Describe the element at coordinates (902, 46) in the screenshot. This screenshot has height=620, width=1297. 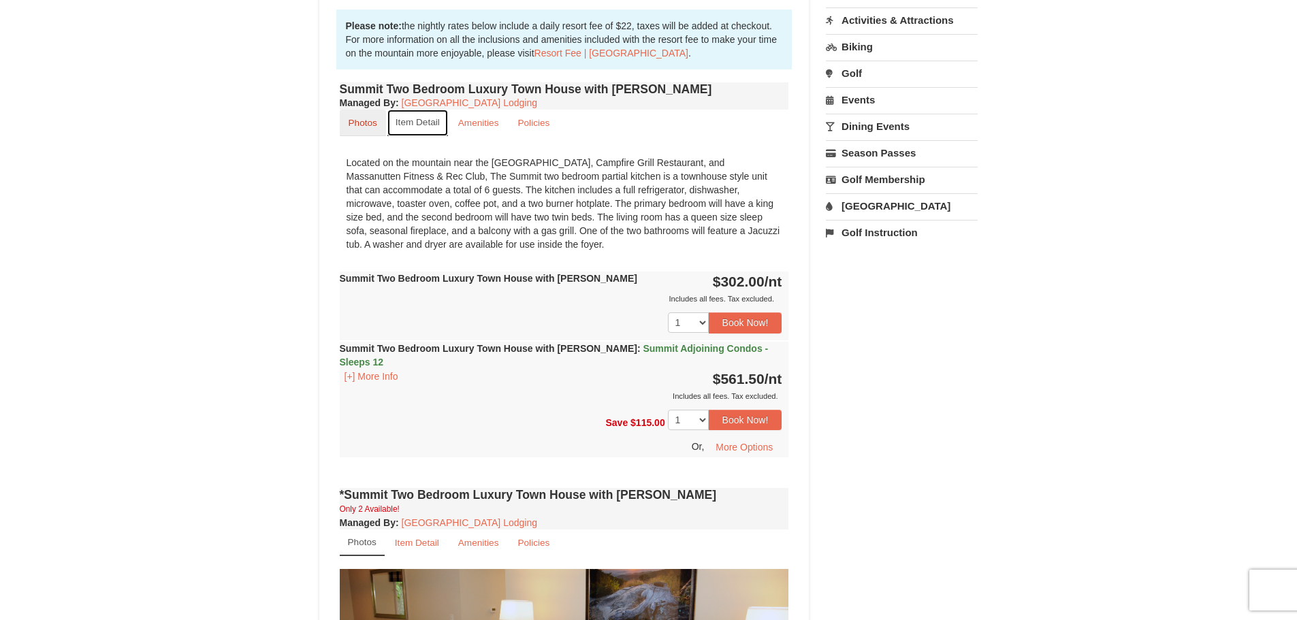
I see `a: Biking` at that location.